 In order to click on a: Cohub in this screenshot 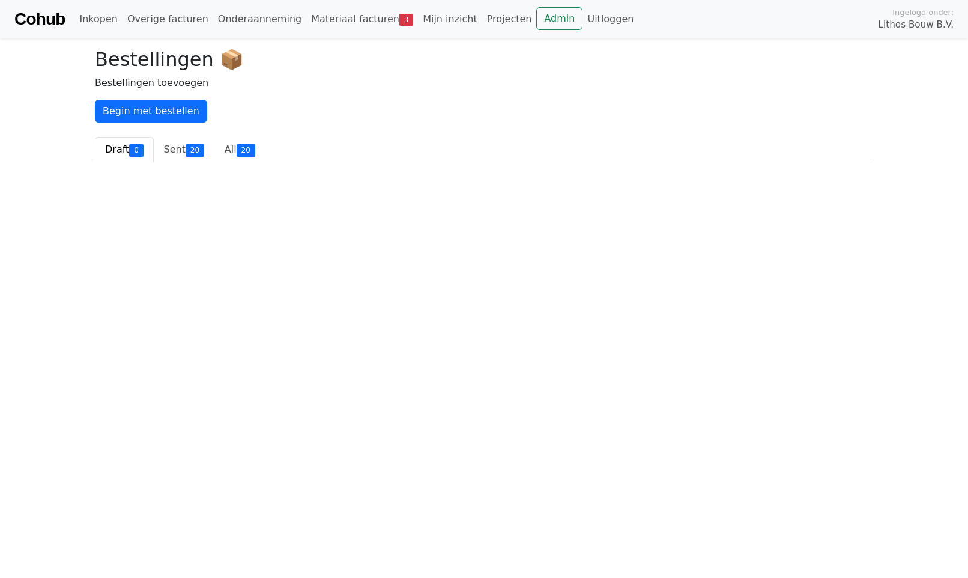, I will do `click(40, 19)`.